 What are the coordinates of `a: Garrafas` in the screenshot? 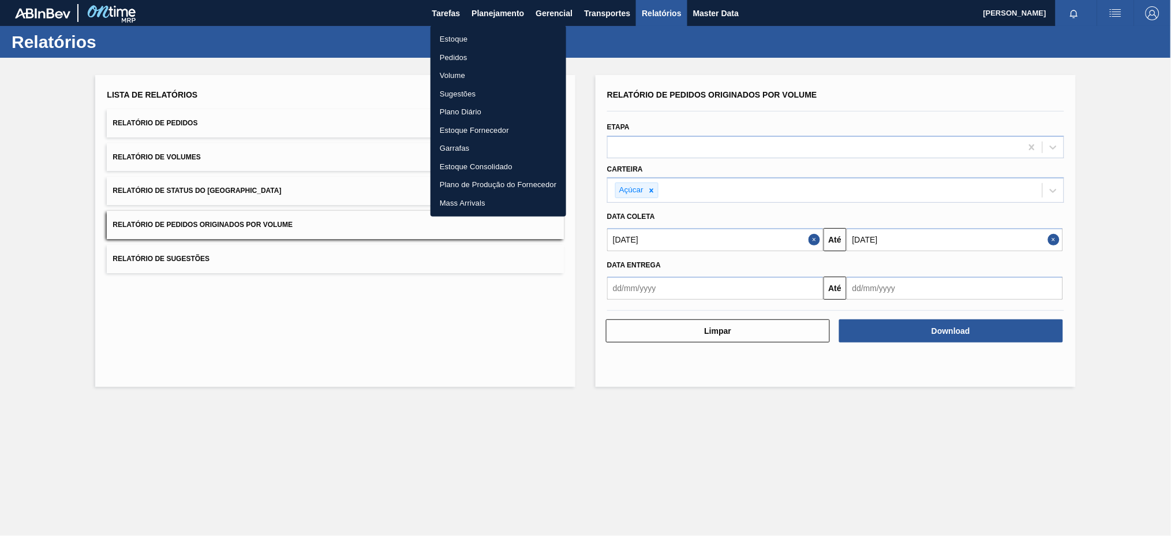 It's located at (498, 148).